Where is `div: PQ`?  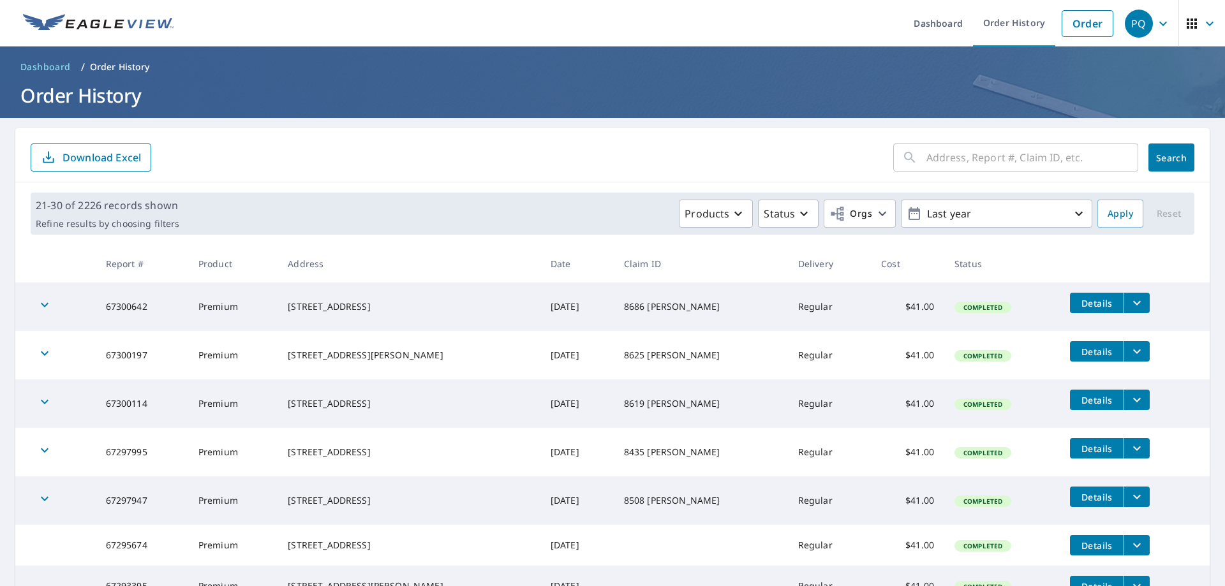 div: PQ is located at coordinates (1139, 24).